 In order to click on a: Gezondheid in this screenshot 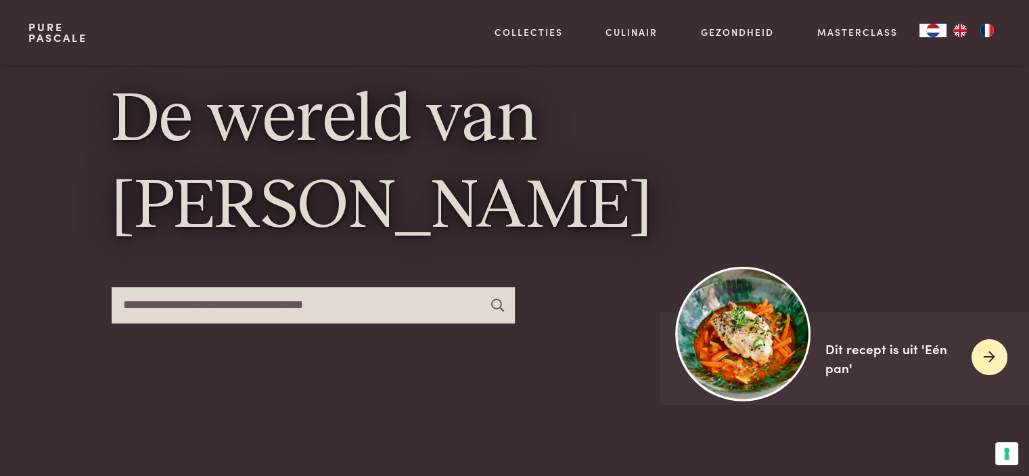, I will do `click(737, 32)`.